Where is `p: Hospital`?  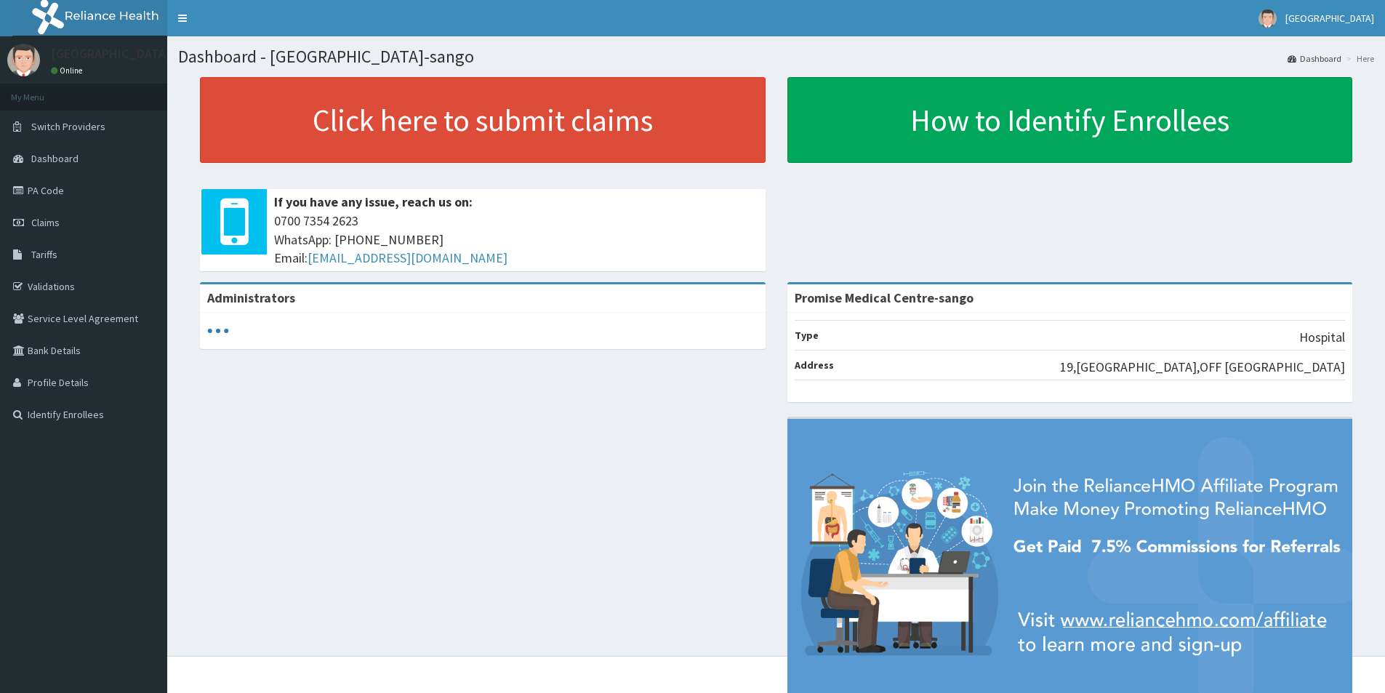 p: Hospital is located at coordinates (1322, 337).